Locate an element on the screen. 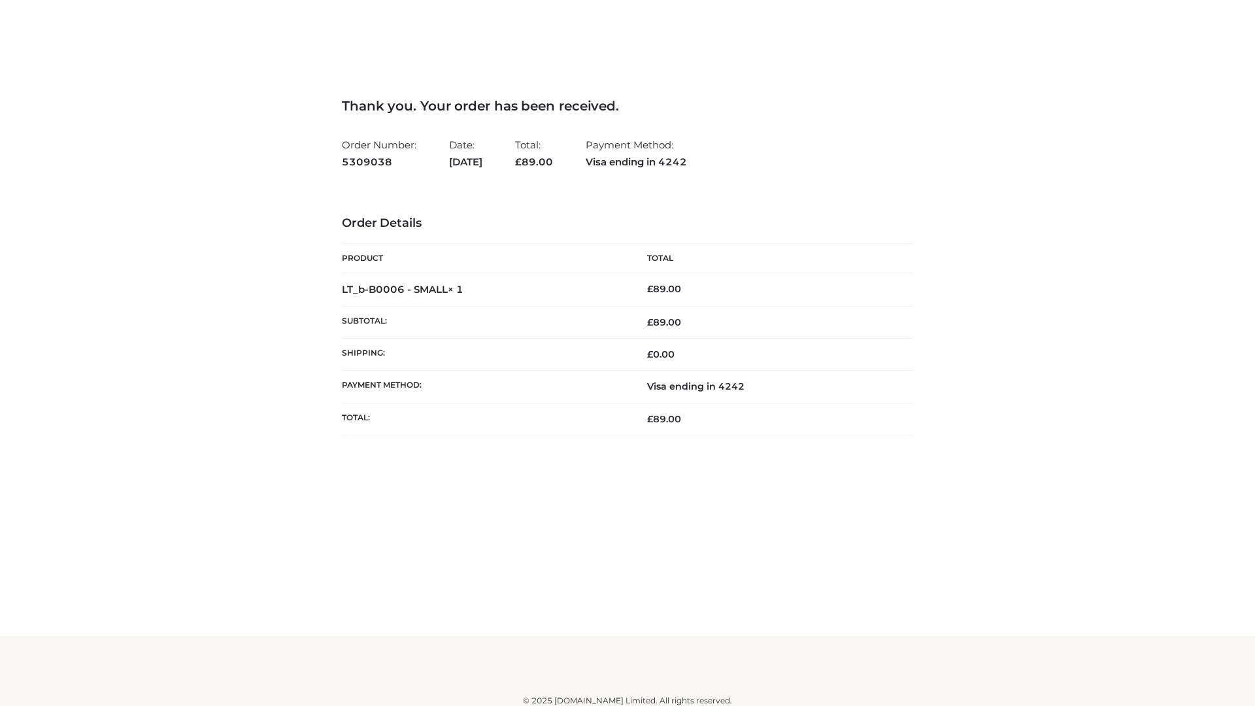 This screenshot has height=706, width=1255. th: Shipping: is located at coordinates (484, 354).